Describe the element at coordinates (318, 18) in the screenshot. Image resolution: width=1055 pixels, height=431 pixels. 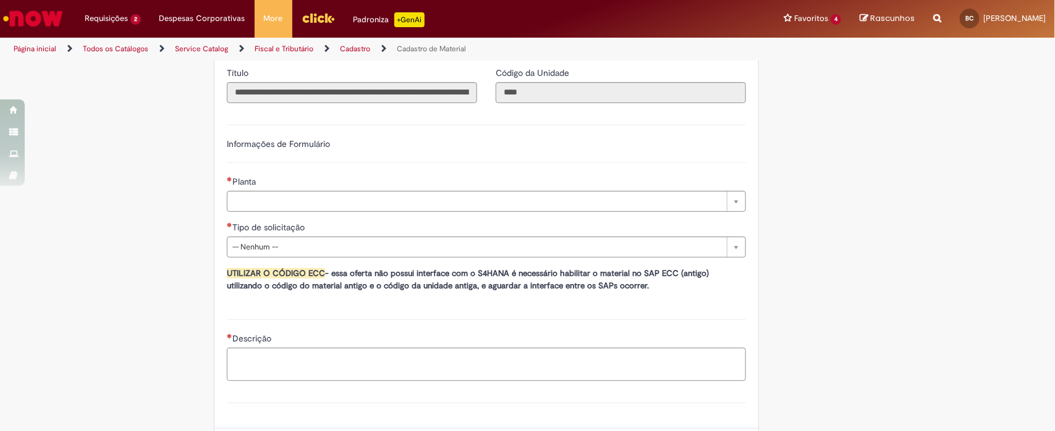
I see `img: click_logo_yellow_360x200.png` at that location.